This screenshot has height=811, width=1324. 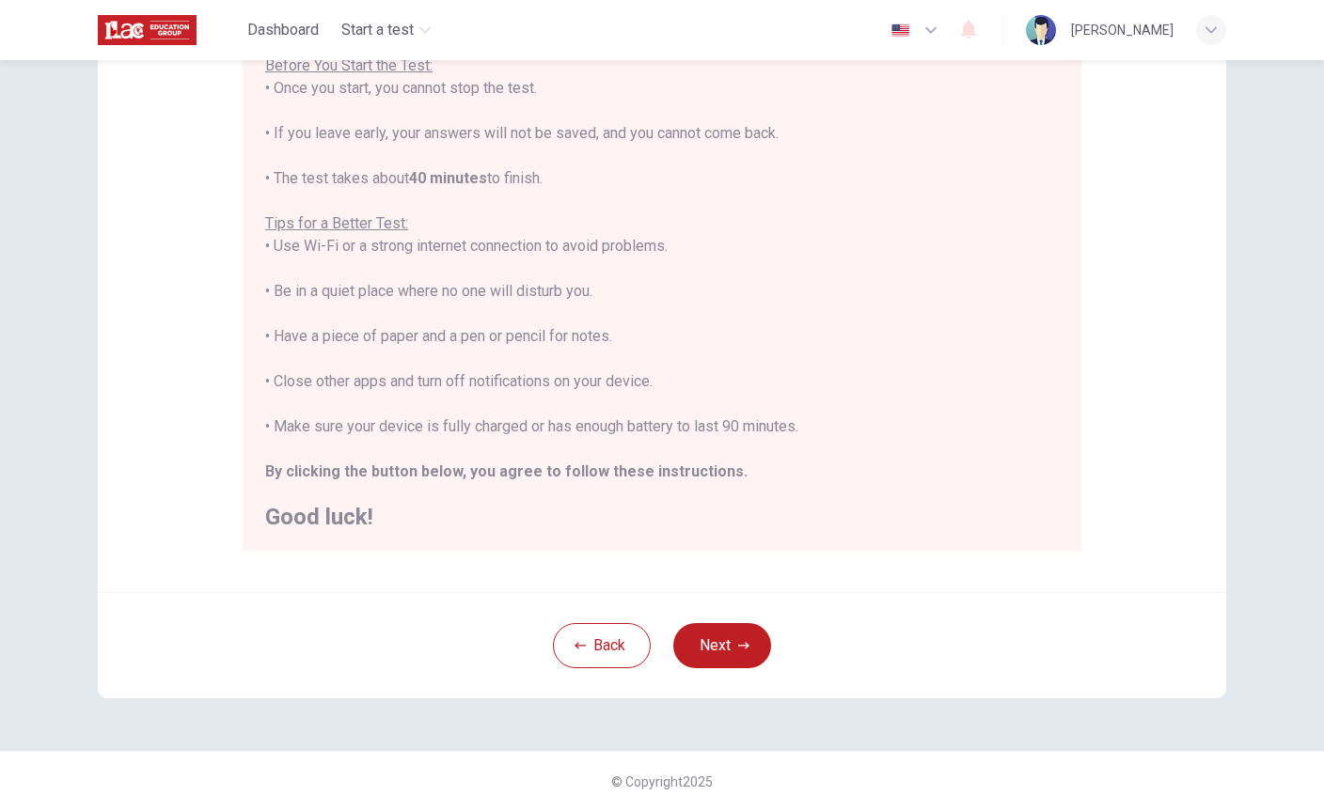 I want to click on u: Before You Start the Test:, so click(x=349, y=65).